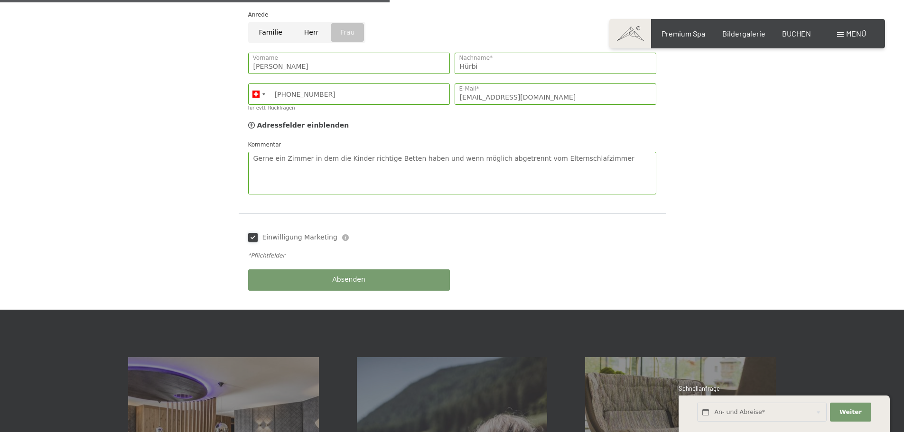  I want to click on span: Absenden, so click(349, 280).